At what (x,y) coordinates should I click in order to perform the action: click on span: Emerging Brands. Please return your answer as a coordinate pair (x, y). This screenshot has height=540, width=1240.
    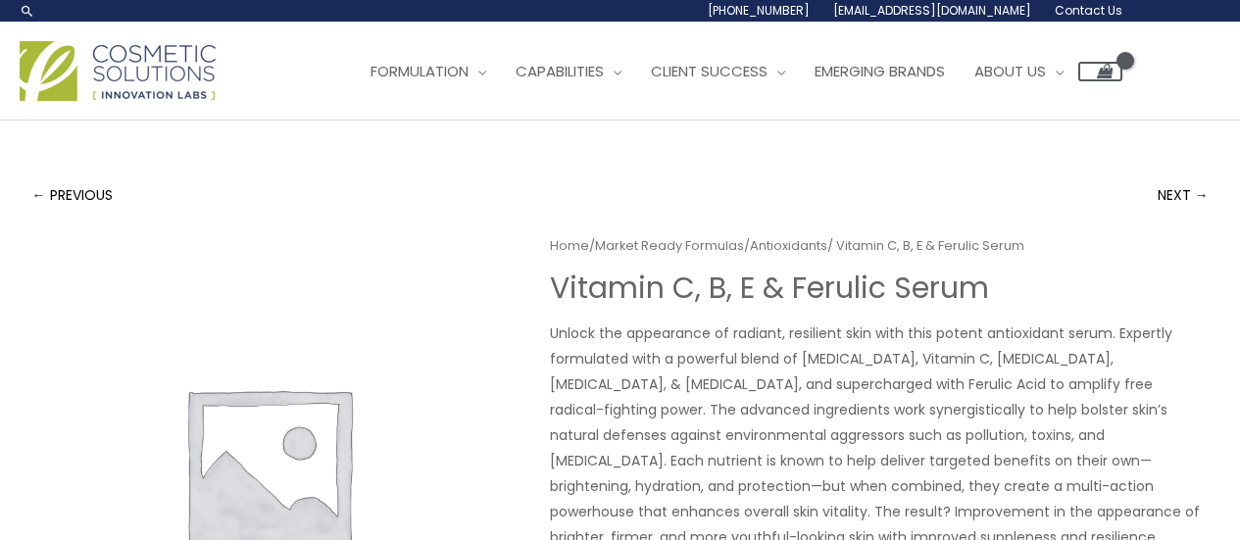
    Looking at the image, I should click on (879, 71).